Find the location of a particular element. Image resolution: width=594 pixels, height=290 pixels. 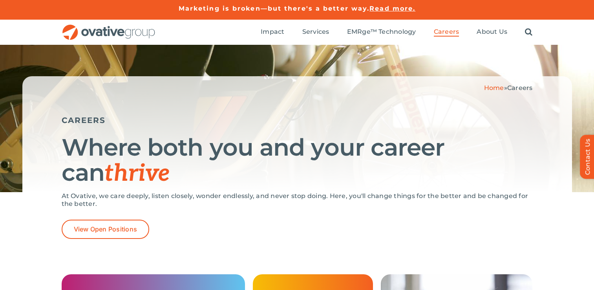

nav: Menu is located at coordinates (396, 32).